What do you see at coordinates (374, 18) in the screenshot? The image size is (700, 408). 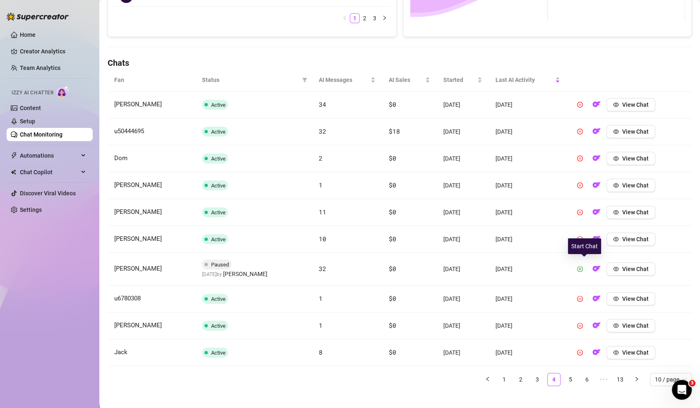 I see `li: 3` at bounding box center [374, 18].